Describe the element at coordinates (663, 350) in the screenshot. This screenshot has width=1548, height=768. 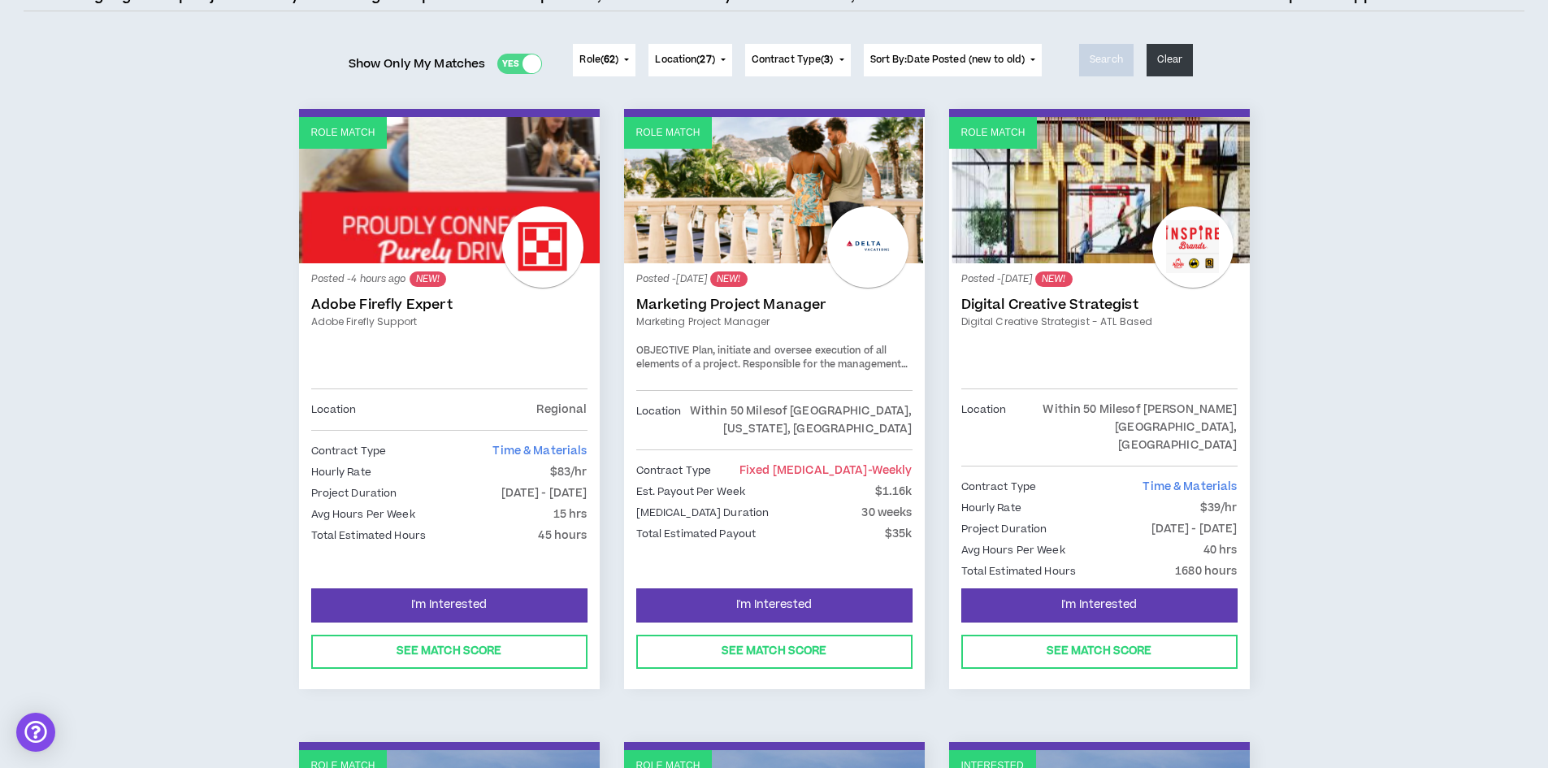
I see `span: OBJECTIVE` at that location.